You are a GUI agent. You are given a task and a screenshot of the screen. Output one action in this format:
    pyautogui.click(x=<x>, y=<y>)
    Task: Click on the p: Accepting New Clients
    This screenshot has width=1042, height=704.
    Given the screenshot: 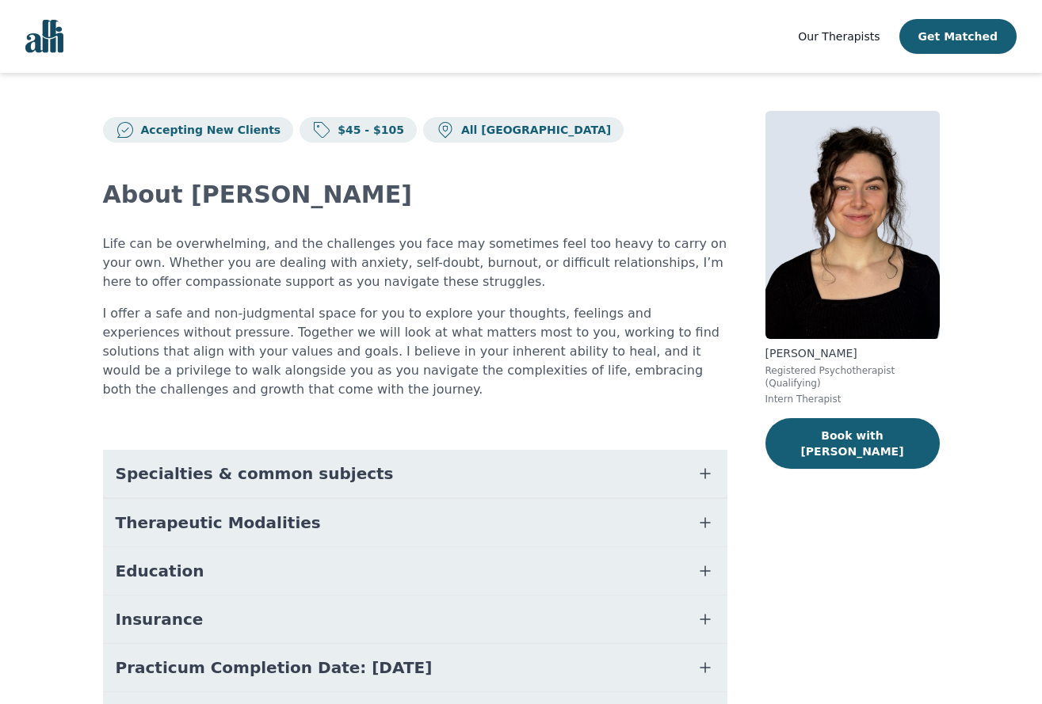 What is the action you would take?
    pyautogui.click(x=208, y=130)
    